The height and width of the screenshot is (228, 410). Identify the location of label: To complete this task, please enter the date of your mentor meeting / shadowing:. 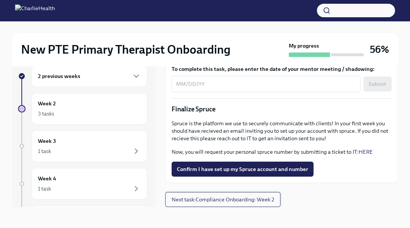
(281, 69).